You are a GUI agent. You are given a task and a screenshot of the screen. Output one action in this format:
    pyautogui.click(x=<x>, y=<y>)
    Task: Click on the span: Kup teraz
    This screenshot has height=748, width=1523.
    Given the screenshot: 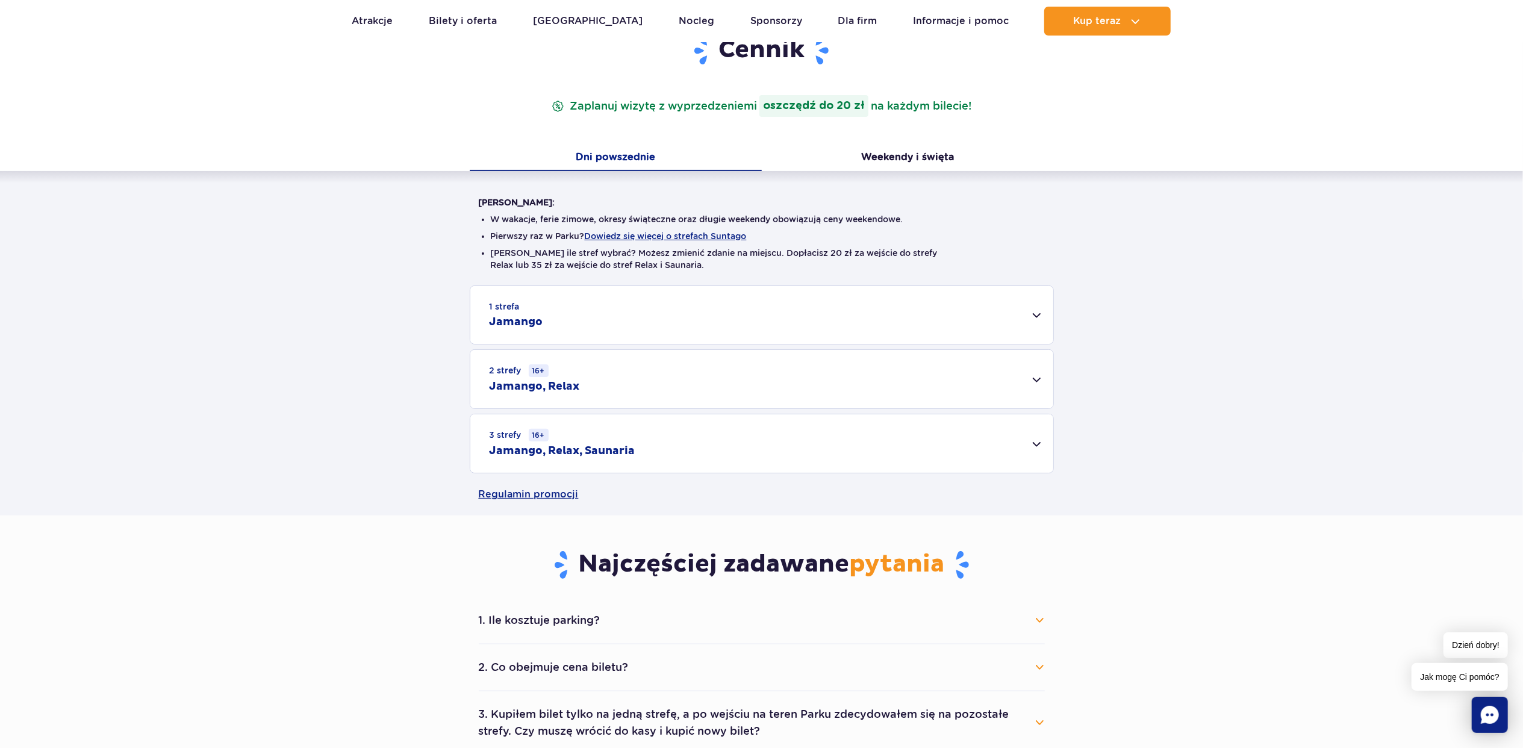 What is the action you would take?
    pyautogui.click(x=1097, y=21)
    